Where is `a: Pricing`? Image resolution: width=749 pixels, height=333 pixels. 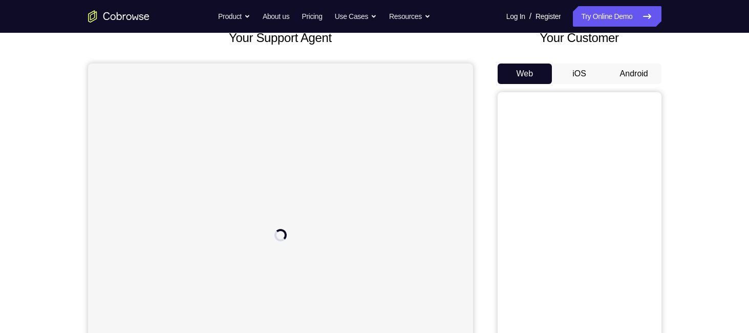
a: Pricing is located at coordinates (312, 16).